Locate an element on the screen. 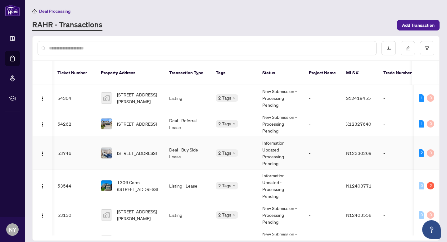  td: Deal - Buy Side Lease is located at coordinates (188, 153).